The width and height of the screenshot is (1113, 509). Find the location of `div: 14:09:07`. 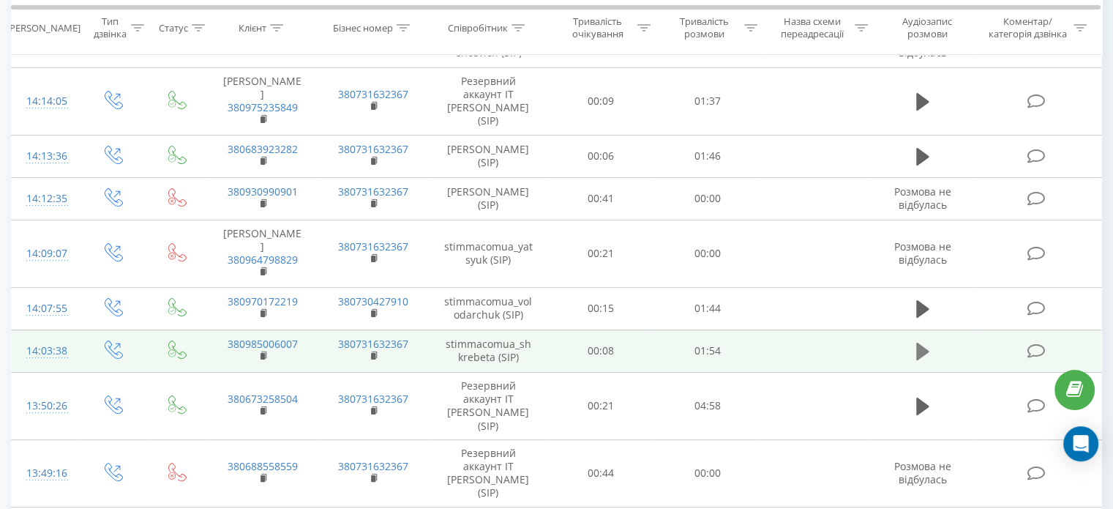

div: 14:09:07 is located at coordinates (45, 253).